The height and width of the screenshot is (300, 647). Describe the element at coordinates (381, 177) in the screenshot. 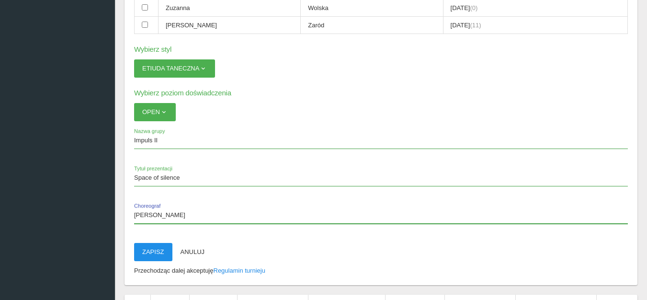

I see `input: Tytuł prezentacji` at that location.